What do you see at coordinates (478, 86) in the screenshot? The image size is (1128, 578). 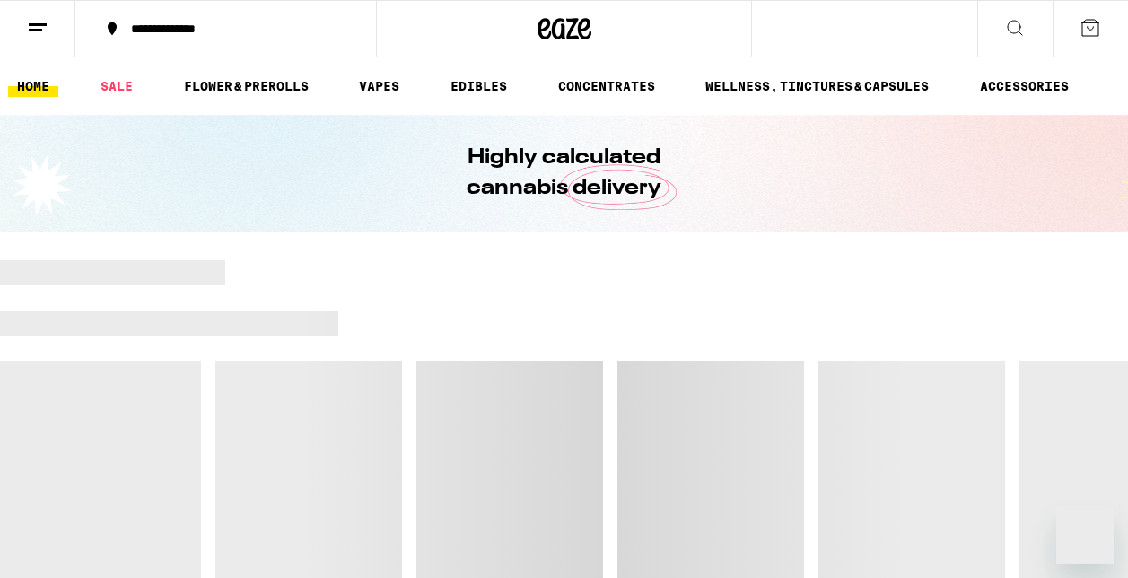 I see `a: EDIBLES` at bounding box center [478, 86].